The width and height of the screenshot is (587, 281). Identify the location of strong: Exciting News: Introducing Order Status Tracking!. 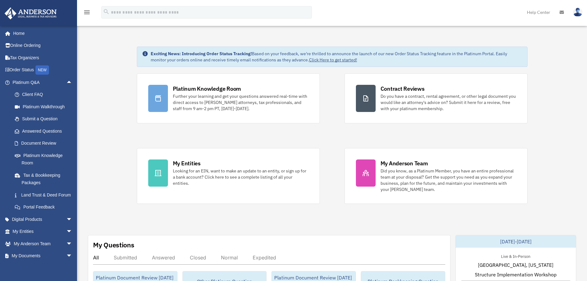
(201, 54).